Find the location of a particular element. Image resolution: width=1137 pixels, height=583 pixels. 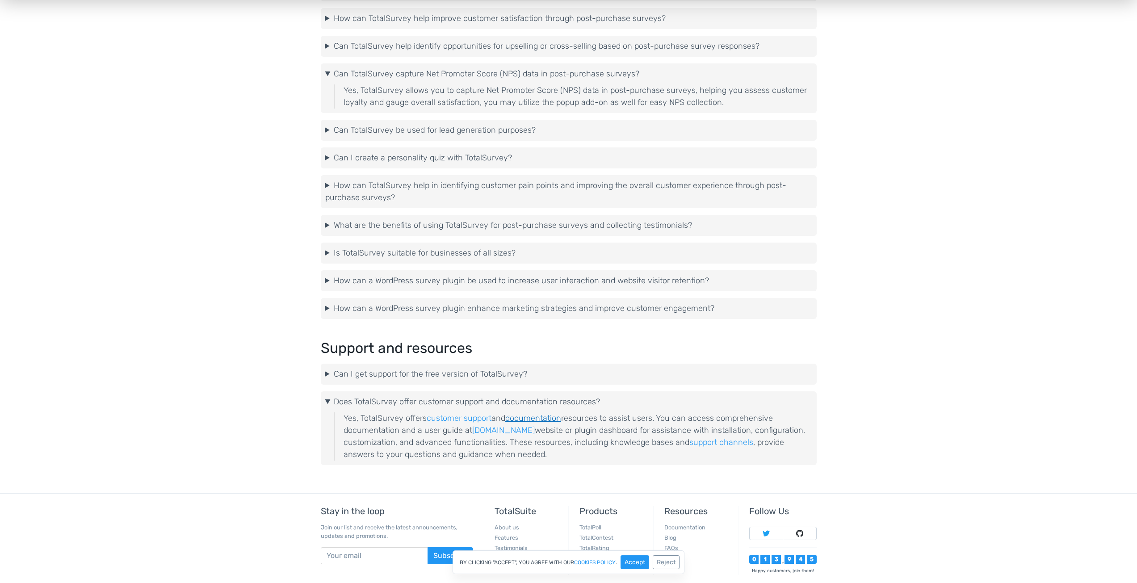

summary: What are the benefits of using TotalSurvey for post-purchase surveys and collecting testimonials? is located at coordinates (569, 225).